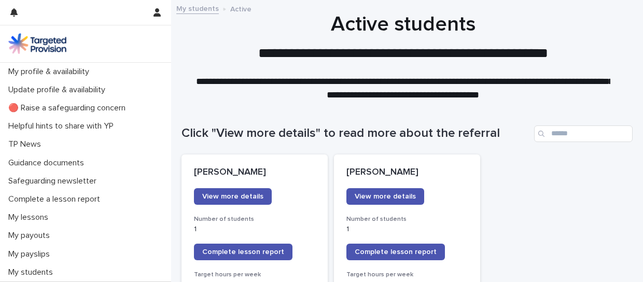 This screenshot has height=282, width=643. I want to click on p: My payslips, so click(31, 254).